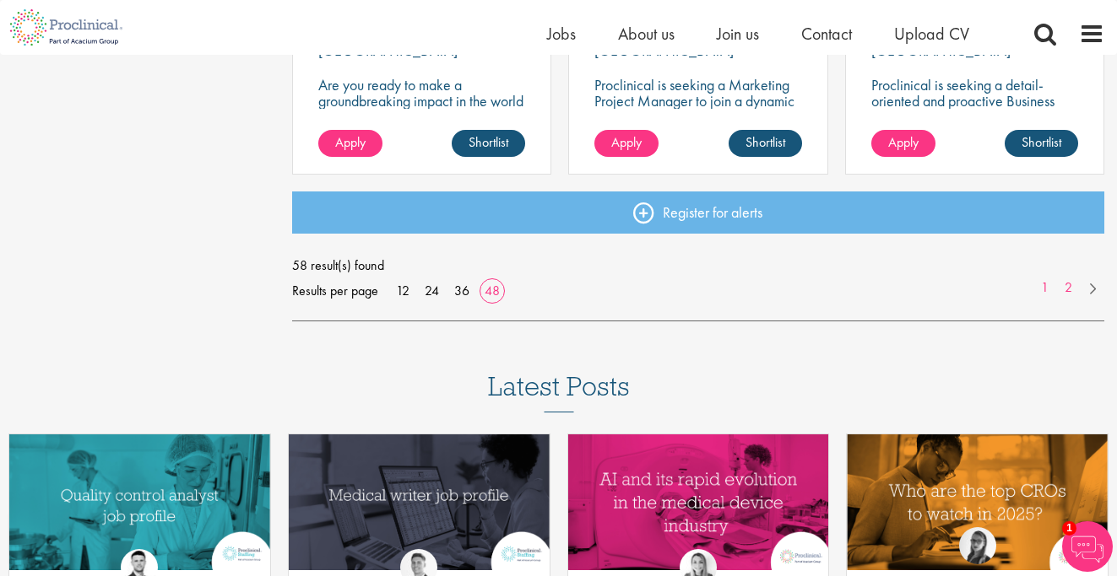  Describe the element at coordinates (698, 266) in the screenshot. I see `span: 58 result(s) found` at that location.